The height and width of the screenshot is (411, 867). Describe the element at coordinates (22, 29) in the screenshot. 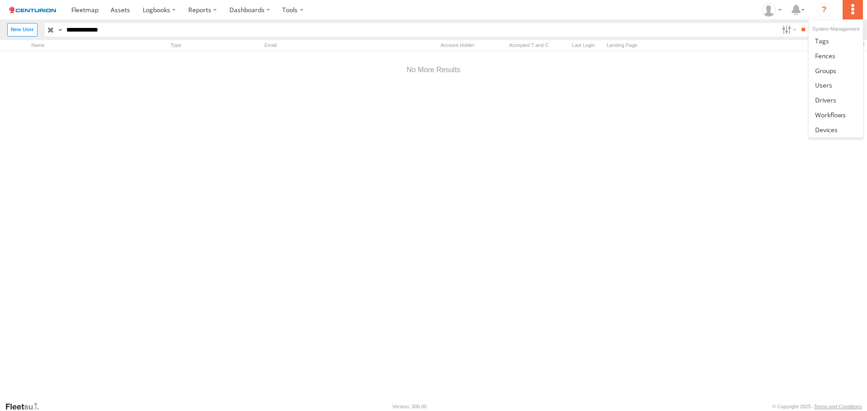

I see `label: Create New User` at that location.